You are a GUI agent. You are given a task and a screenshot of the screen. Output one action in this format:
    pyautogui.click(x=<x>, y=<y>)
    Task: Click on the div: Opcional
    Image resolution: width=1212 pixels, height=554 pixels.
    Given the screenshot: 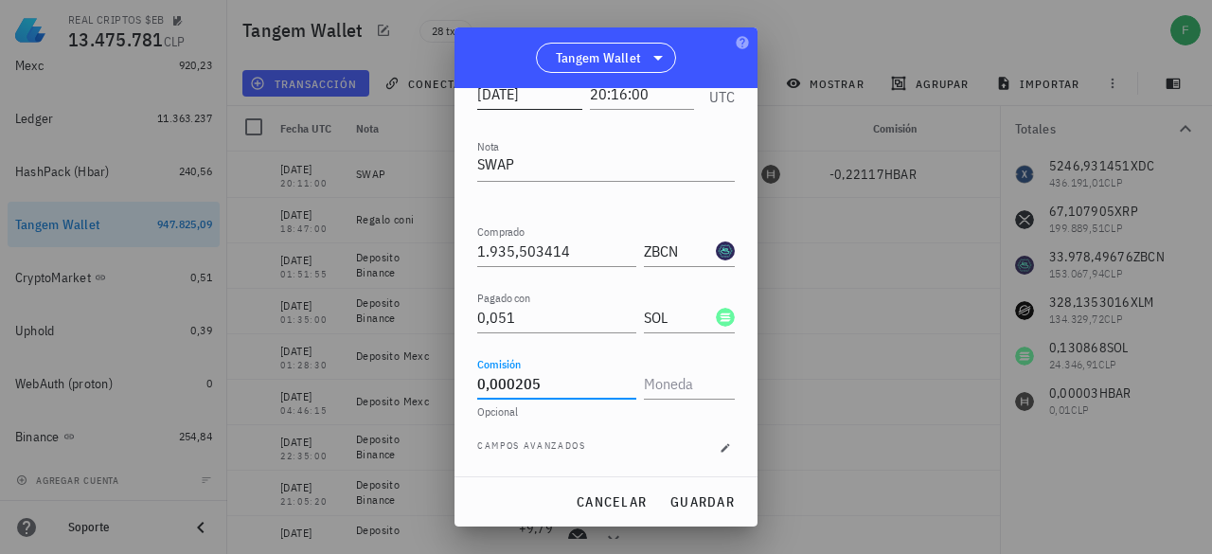 What is the action you would take?
    pyautogui.click(x=606, y=412)
    